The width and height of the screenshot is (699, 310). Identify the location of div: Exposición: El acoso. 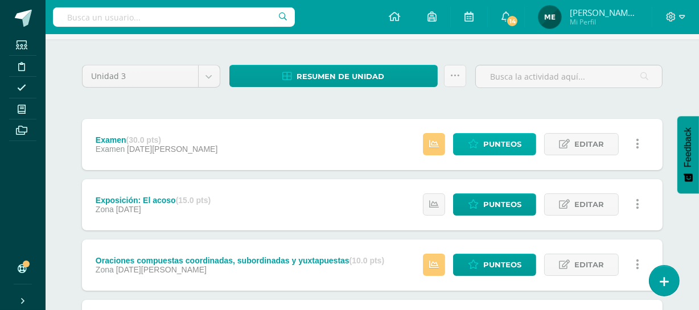
(153, 200).